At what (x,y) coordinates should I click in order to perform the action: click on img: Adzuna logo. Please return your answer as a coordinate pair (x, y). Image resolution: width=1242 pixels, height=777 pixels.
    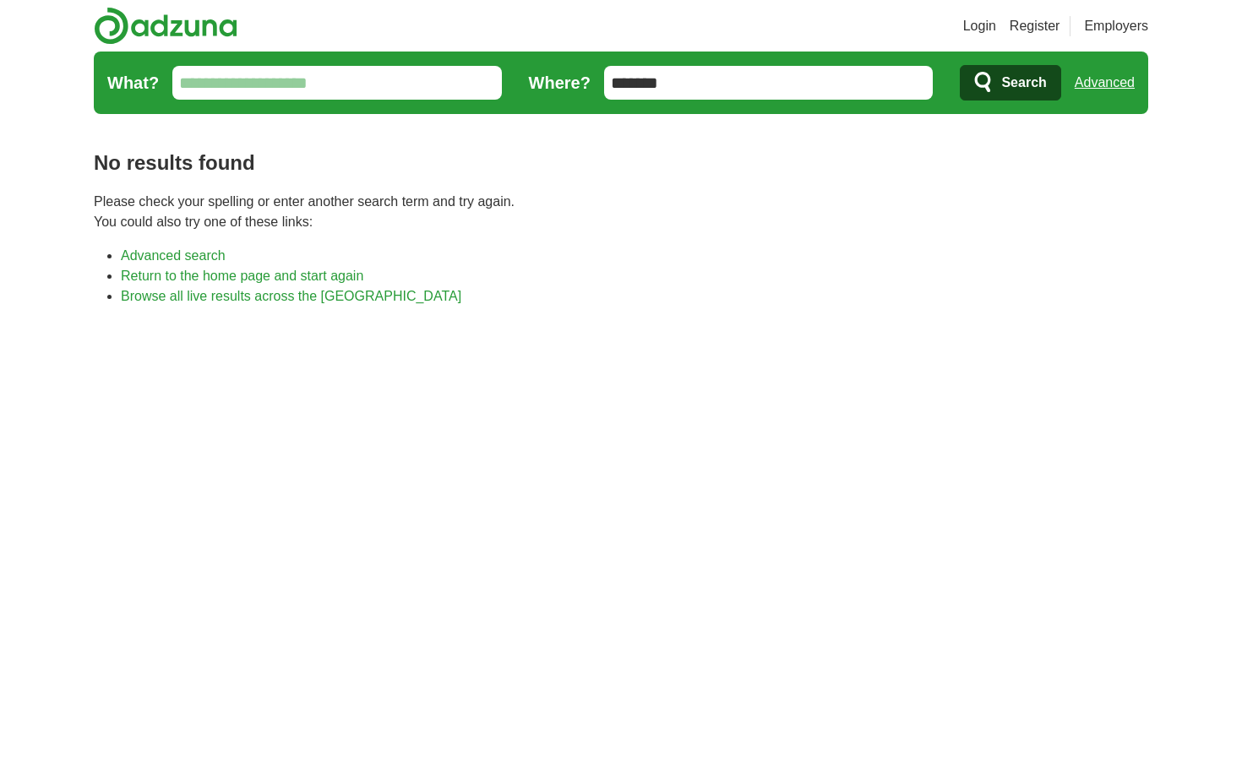
    Looking at the image, I should click on (166, 25).